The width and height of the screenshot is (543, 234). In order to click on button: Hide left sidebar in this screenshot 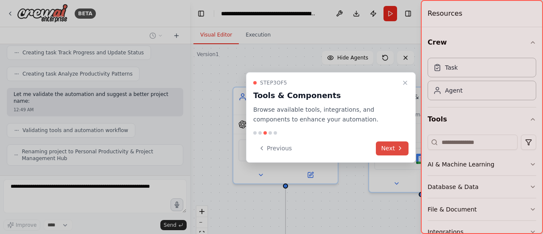, I will do `click(201, 14)`.